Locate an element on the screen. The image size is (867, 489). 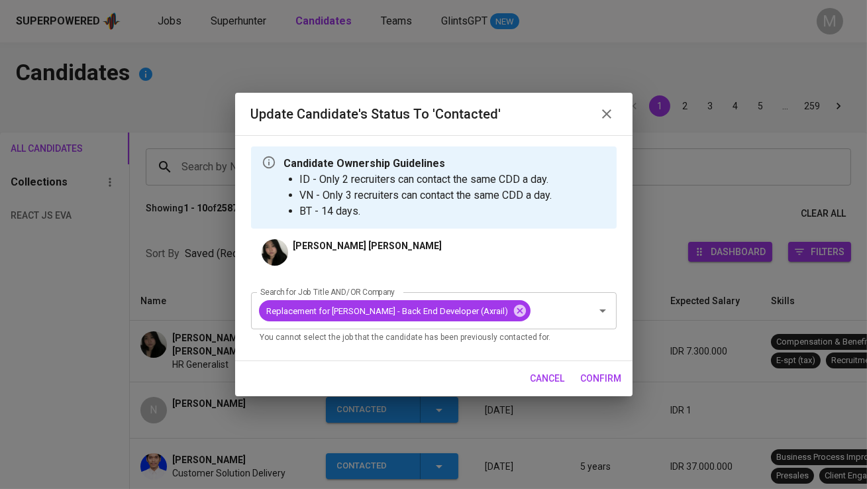
button: confirm is located at coordinates (601, 378).